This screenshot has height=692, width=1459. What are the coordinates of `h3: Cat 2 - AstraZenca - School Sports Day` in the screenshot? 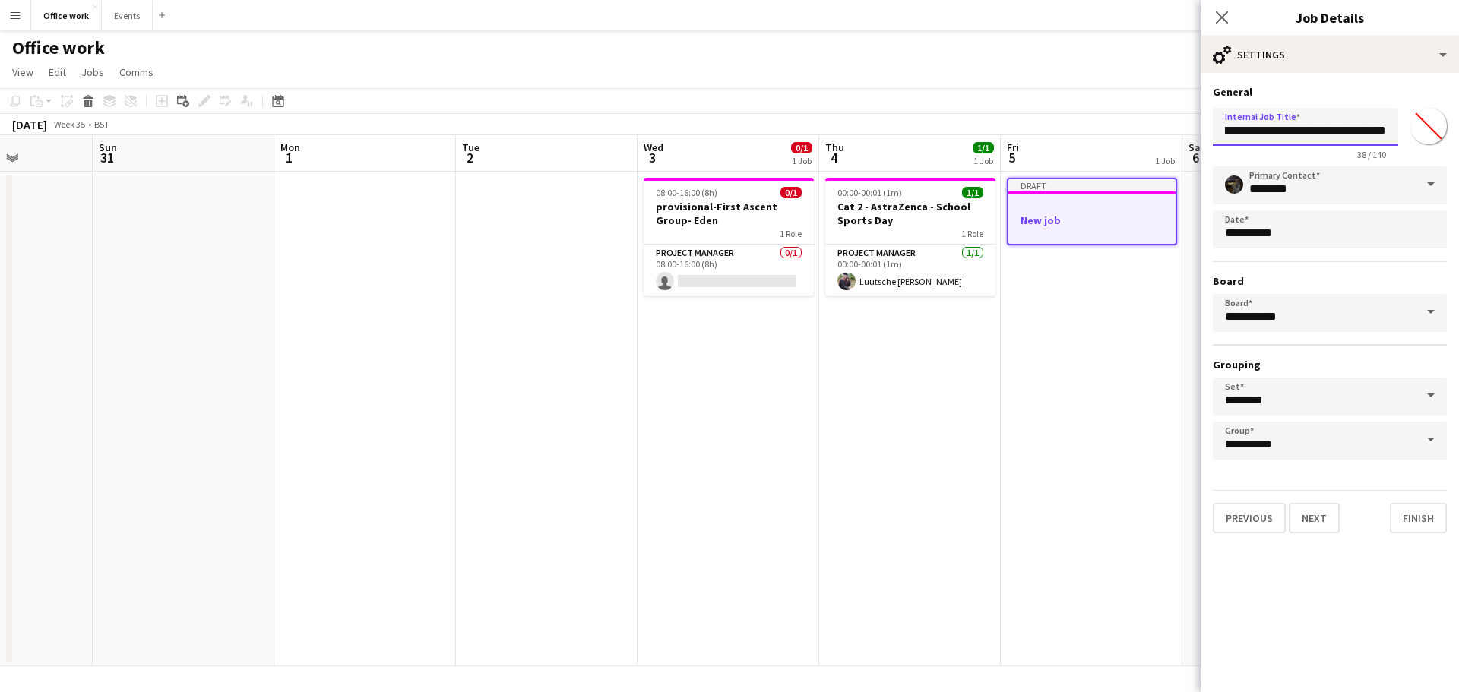 It's located at (910, 214).